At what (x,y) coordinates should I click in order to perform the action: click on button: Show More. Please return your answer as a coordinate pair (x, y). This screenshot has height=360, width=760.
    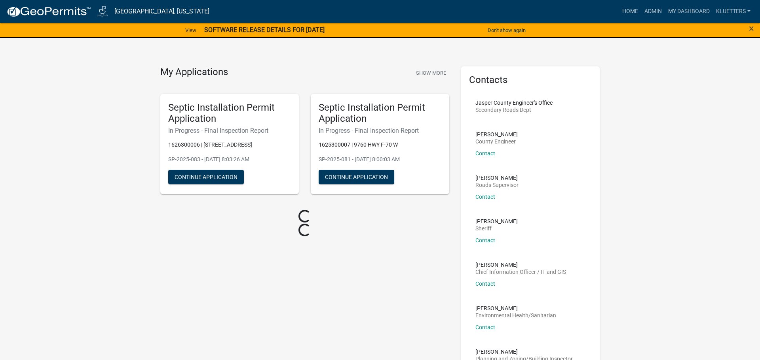
    Looking at the image, I should click on (431, 73).